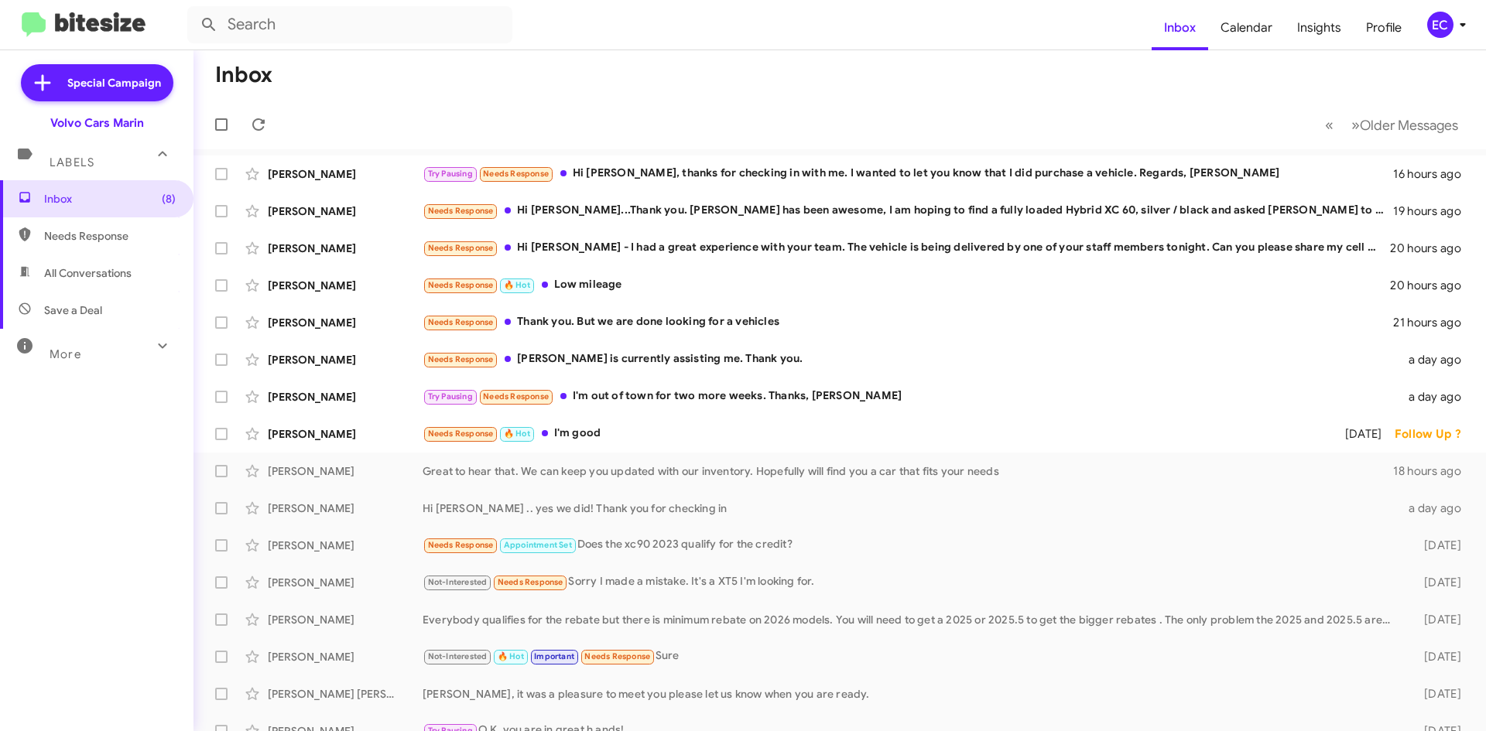  Describe the element at coordinates (908, 322) in the screenshot. I see `div: Thank you. But we are done looking for a vehicles` at that location.